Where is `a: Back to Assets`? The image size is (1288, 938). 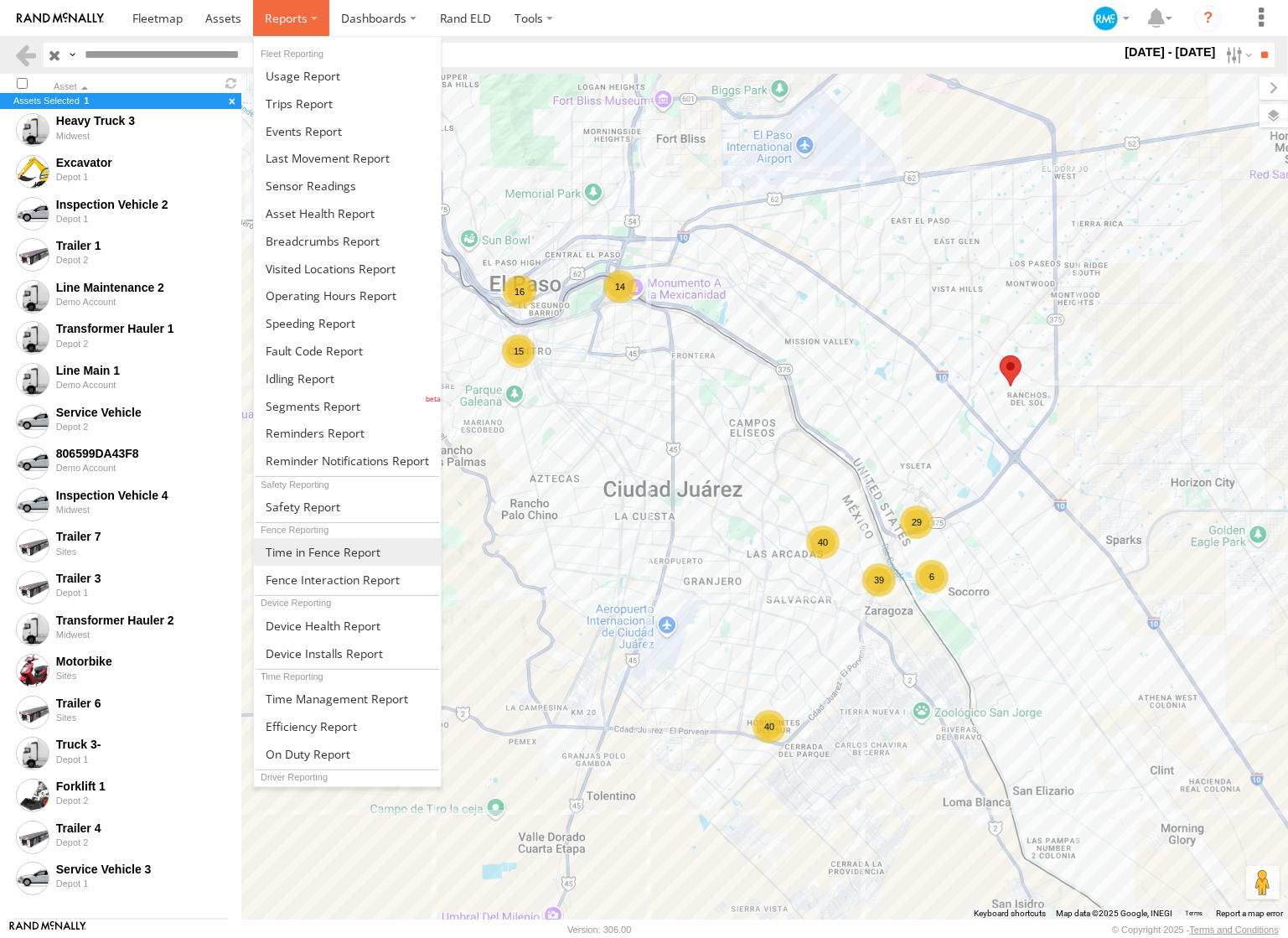 a: Back to Assets is located at coordinates (26, 55).